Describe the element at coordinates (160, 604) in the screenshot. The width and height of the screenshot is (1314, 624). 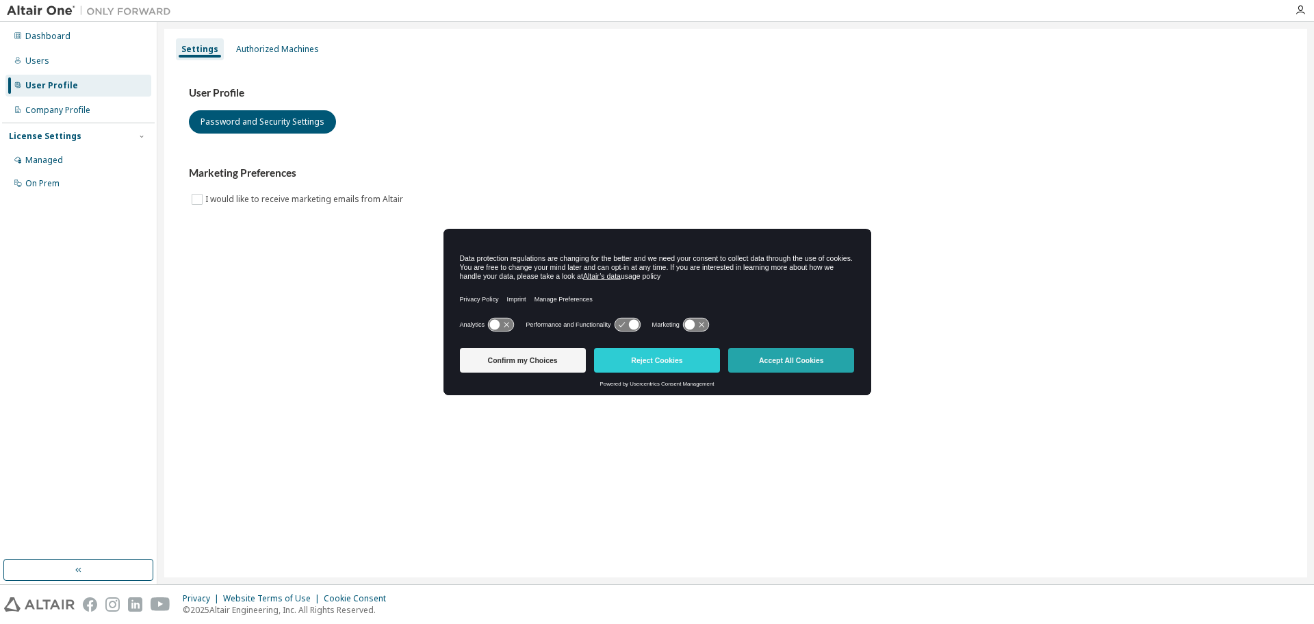
I see `img: youtube.svg` at that location.